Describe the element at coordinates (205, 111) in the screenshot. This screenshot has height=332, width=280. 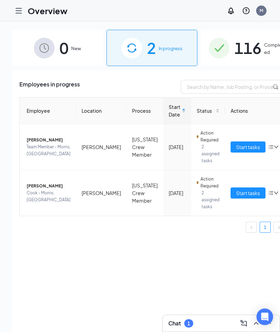
I see `span: Status` at that location.